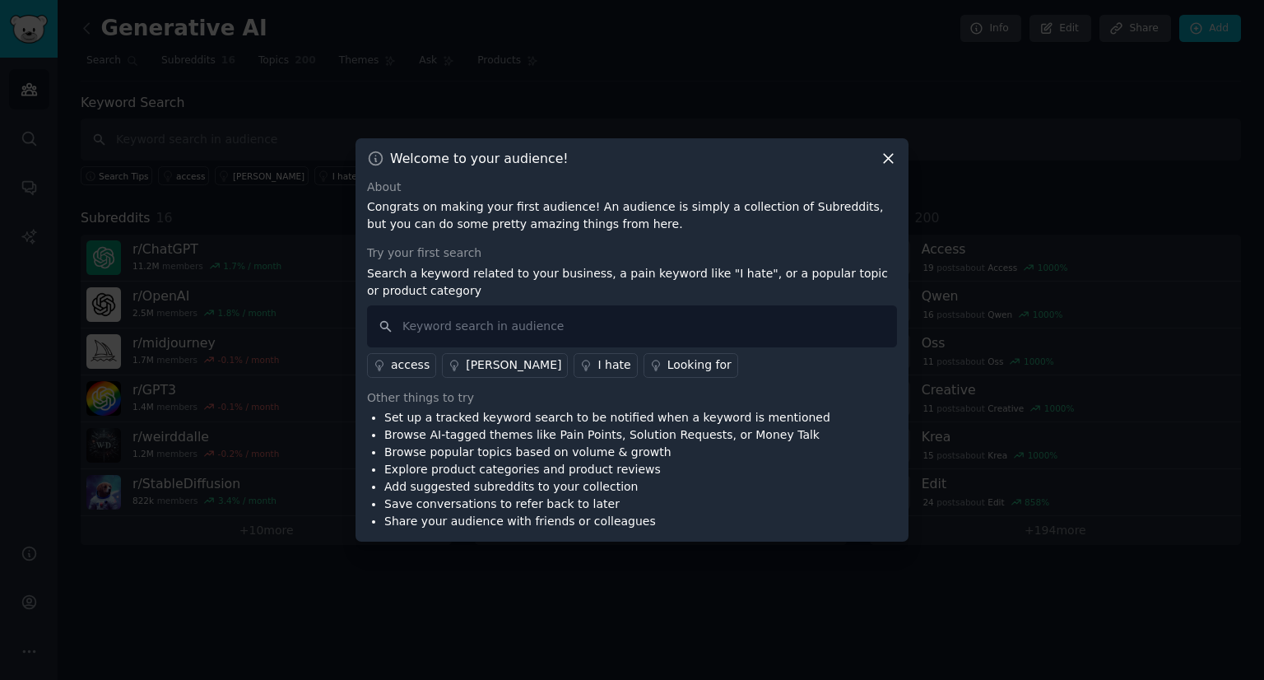 Image resolution: width=1264 pixels, height=680 pixels. What do you see at coordinates (607, 452) in the screenshot?
I see `li: Browse popular topics based on volume & growth` at bounding box center [607, 452].